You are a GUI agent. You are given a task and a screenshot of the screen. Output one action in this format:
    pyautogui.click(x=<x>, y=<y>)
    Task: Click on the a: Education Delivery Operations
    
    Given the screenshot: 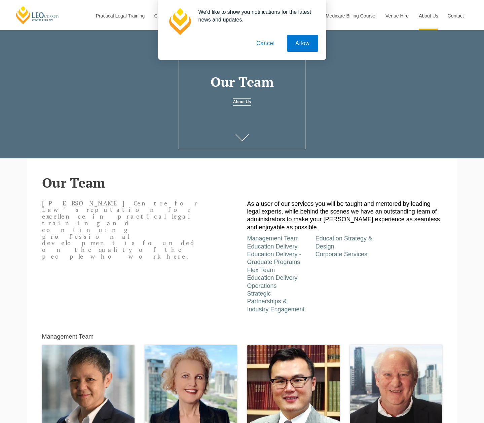 What is the action you would take?
    pyautogui.click(x=272, y=281)
    